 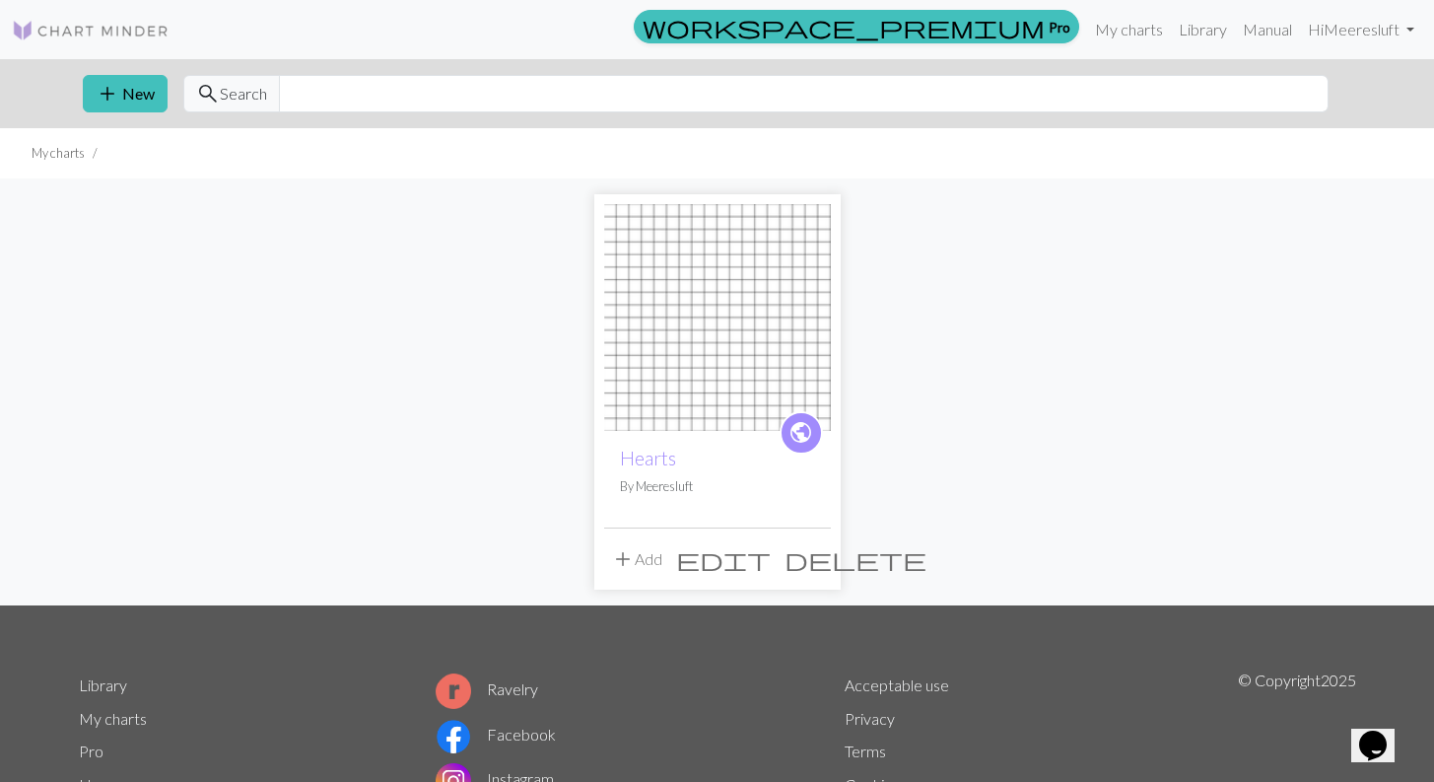 I want to click on button: Add, so click(x=637, y=559).